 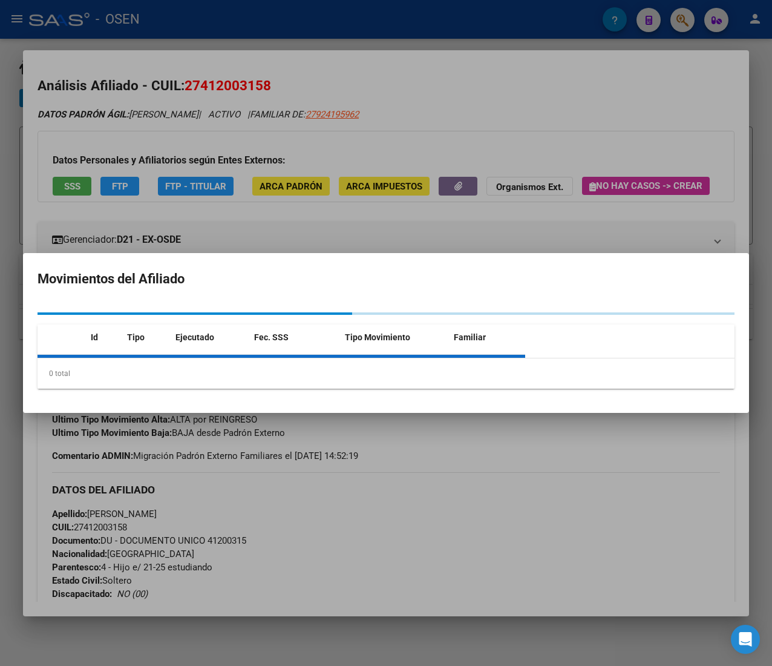 I want to click on datatable-header-cell: Tipo, so click(x=146, y=337).